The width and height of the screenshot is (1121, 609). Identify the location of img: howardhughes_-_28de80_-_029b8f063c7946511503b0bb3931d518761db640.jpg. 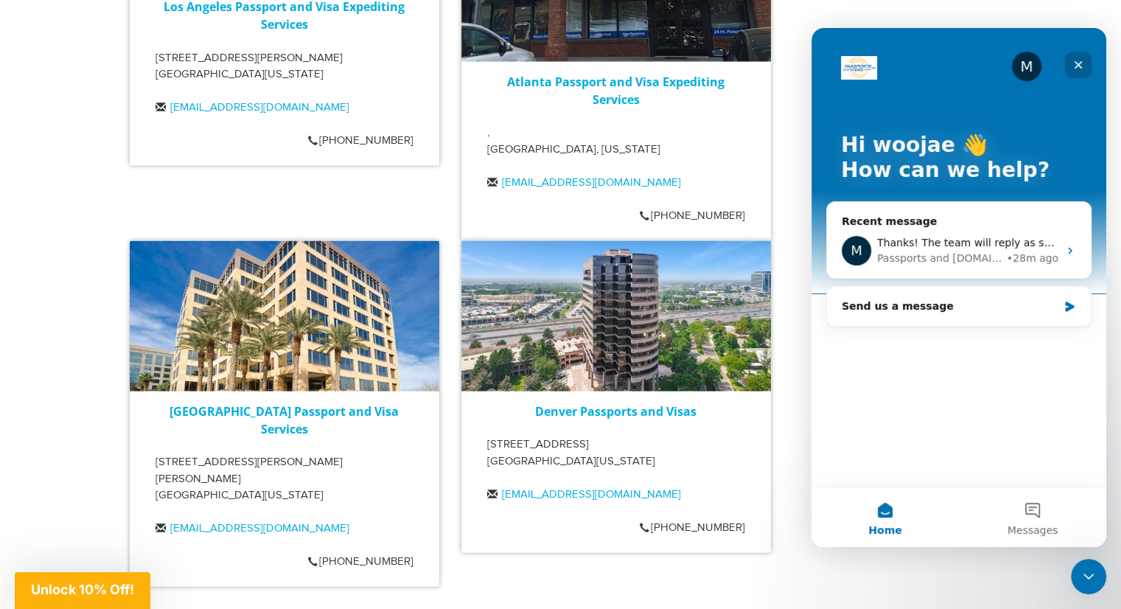
(285, 316).